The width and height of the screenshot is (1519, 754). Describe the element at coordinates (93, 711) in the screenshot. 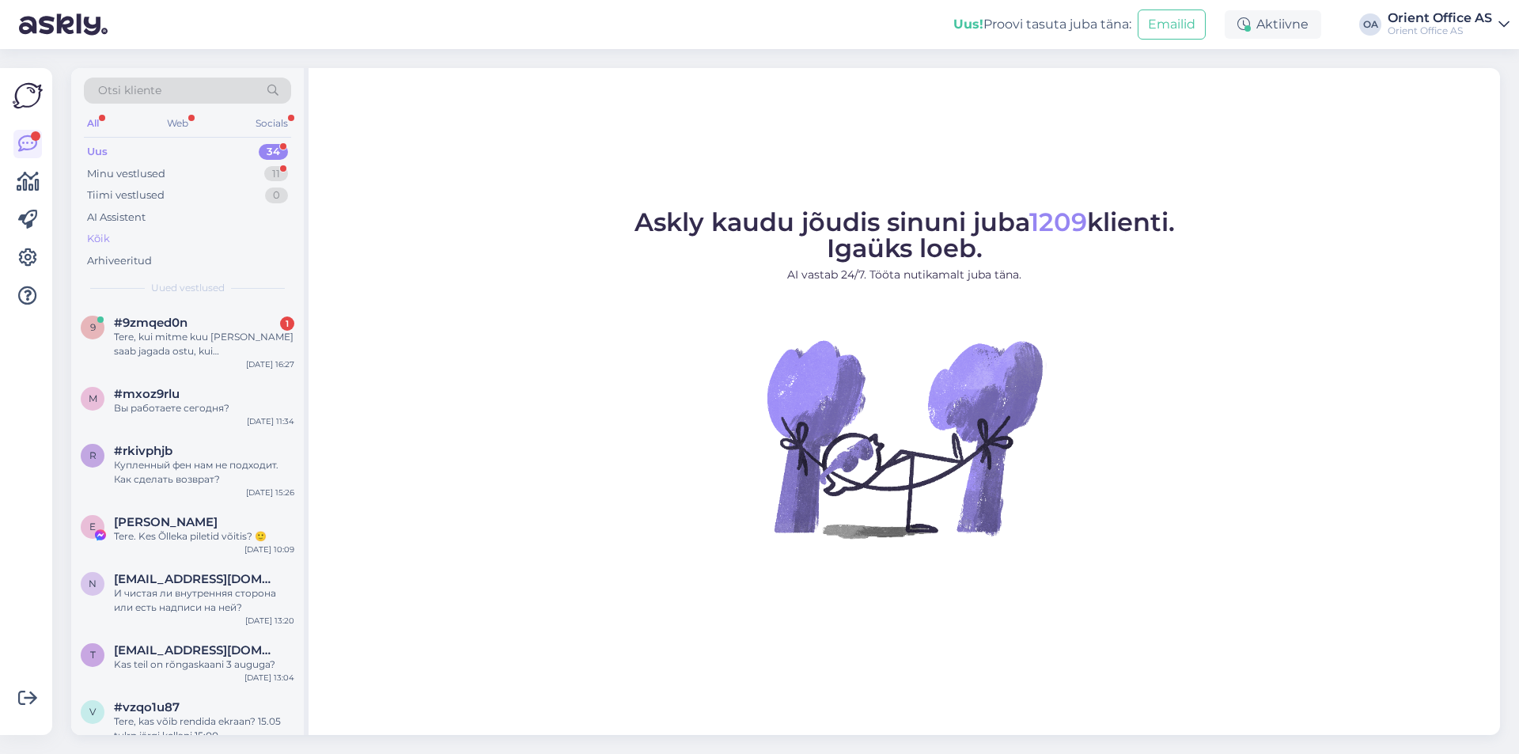

I see `span: v` at that location.